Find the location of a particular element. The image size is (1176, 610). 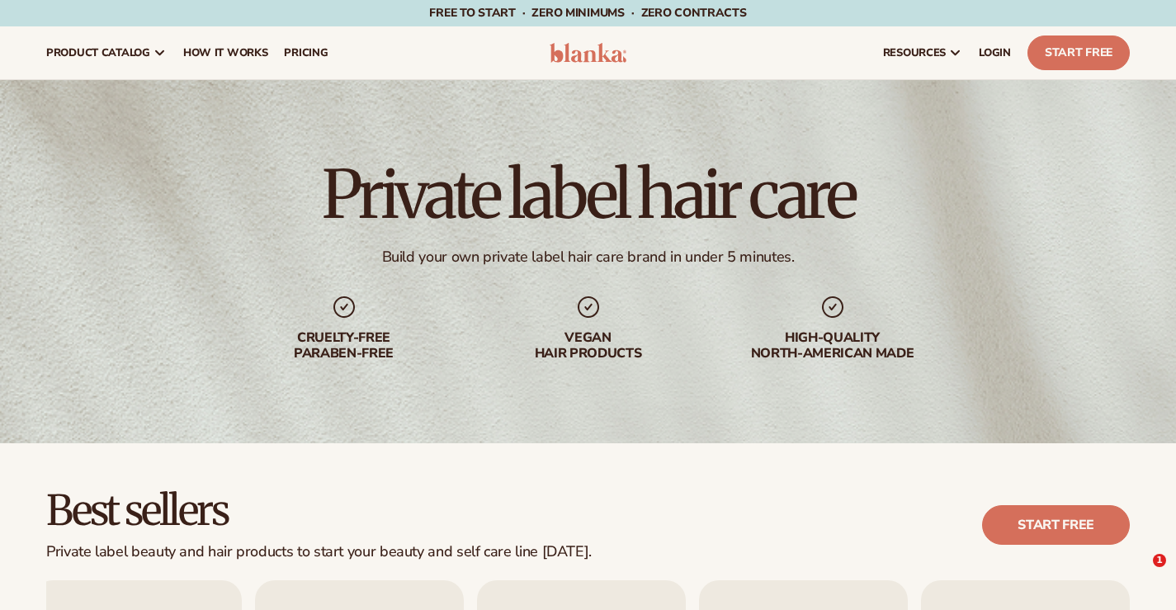

div: cruelty-free paraben-free is located at coordinates (344, 346).